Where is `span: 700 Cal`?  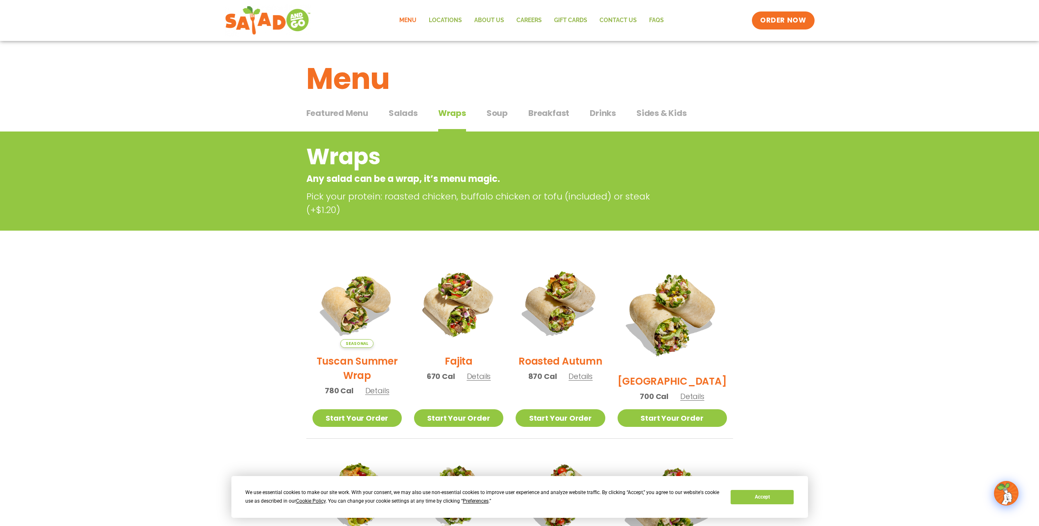
span: 700 Cal is located at coordinates (654, 396).